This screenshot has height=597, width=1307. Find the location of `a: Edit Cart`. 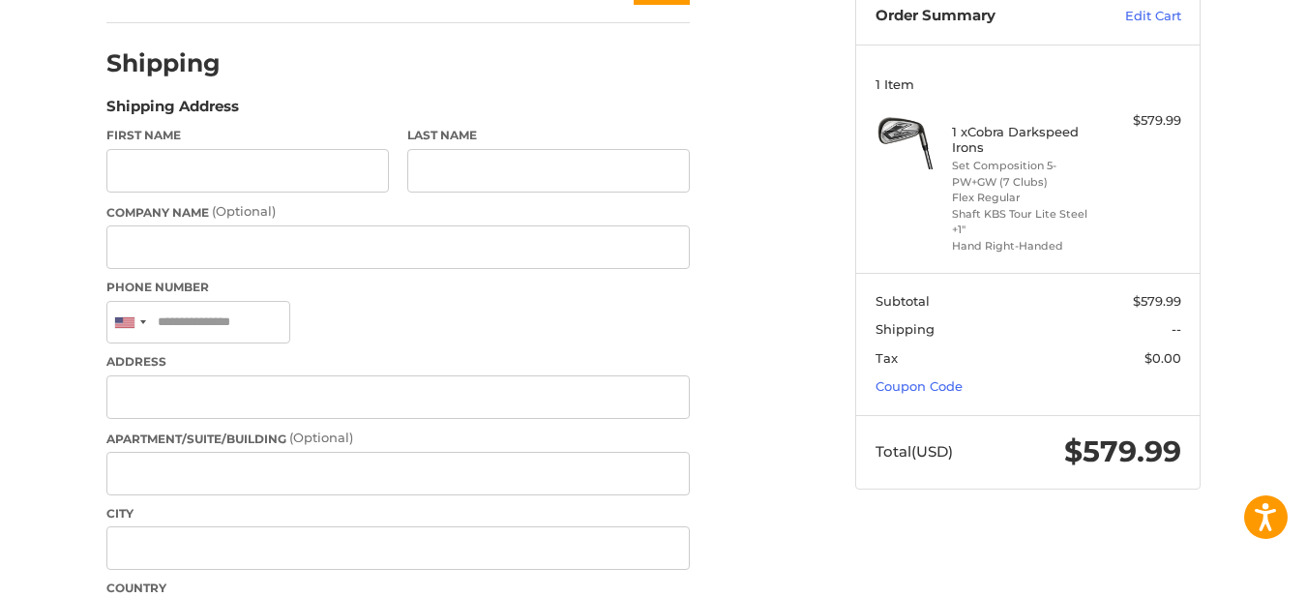

a: Edit Cart is located at coordinates (1132, 16).